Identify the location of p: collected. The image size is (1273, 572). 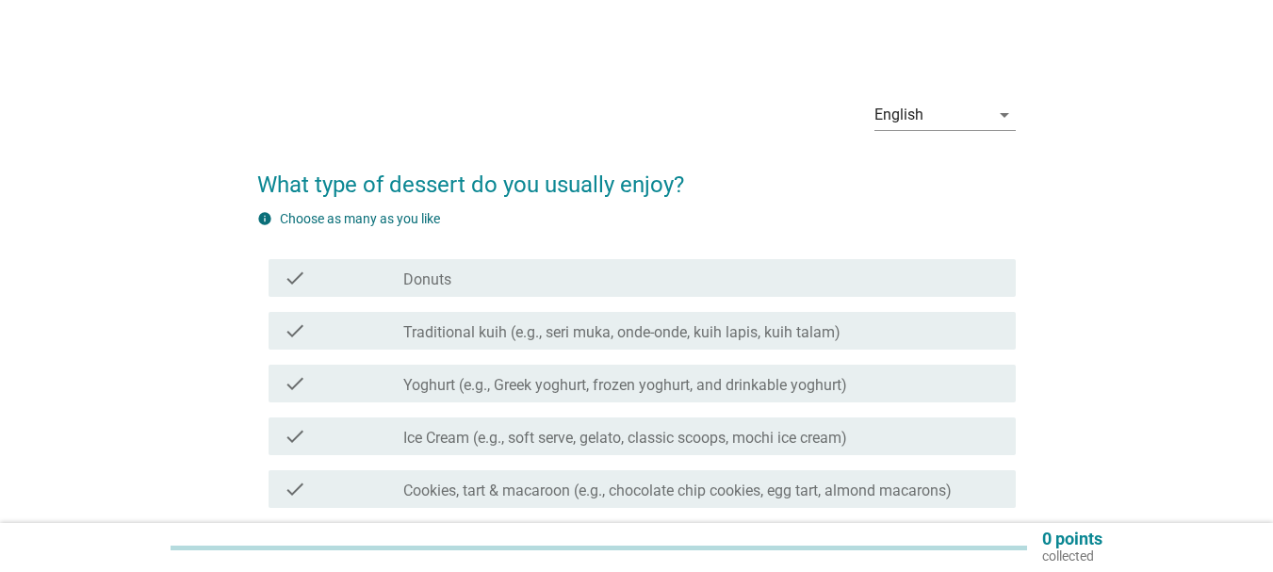
(1072, 556).